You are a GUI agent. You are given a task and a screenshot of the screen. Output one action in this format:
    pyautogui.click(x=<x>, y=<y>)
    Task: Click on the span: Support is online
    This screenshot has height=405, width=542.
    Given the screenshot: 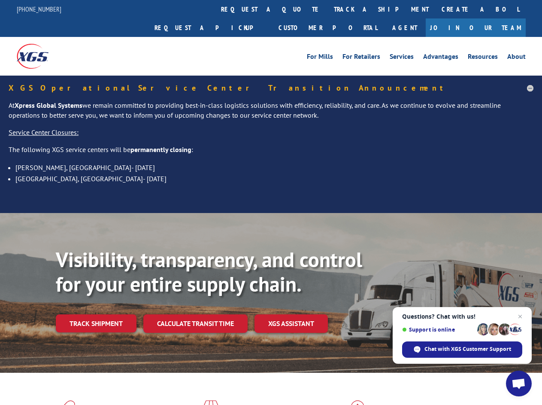 What is the action you would take?
    pyautogui.click(x=438, y=329)
    